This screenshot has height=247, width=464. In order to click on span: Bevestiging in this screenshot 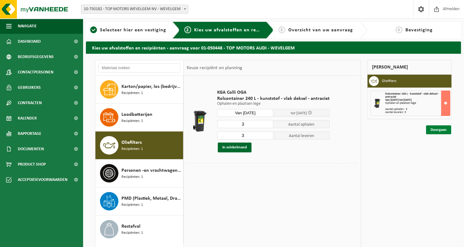, I will do `click(419, 30)`.